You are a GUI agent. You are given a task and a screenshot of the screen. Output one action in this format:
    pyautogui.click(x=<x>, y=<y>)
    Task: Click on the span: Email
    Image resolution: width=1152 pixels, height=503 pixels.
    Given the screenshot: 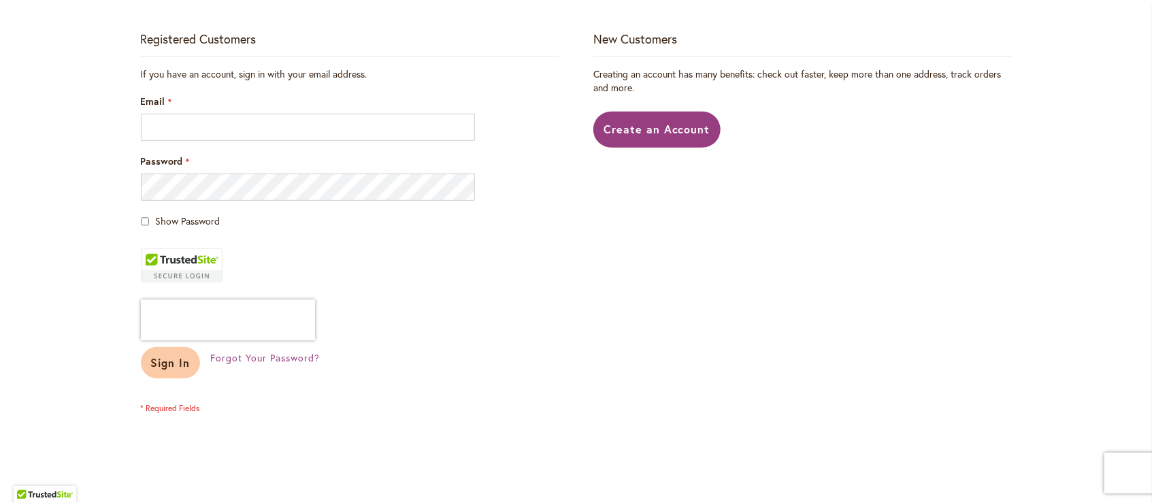 What is the action you would take?
    pyautogui.click(x=153, y=101)
    